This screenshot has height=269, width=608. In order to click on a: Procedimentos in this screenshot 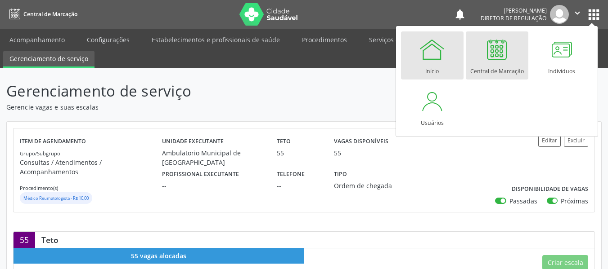, I will do `click(324, 40)`.